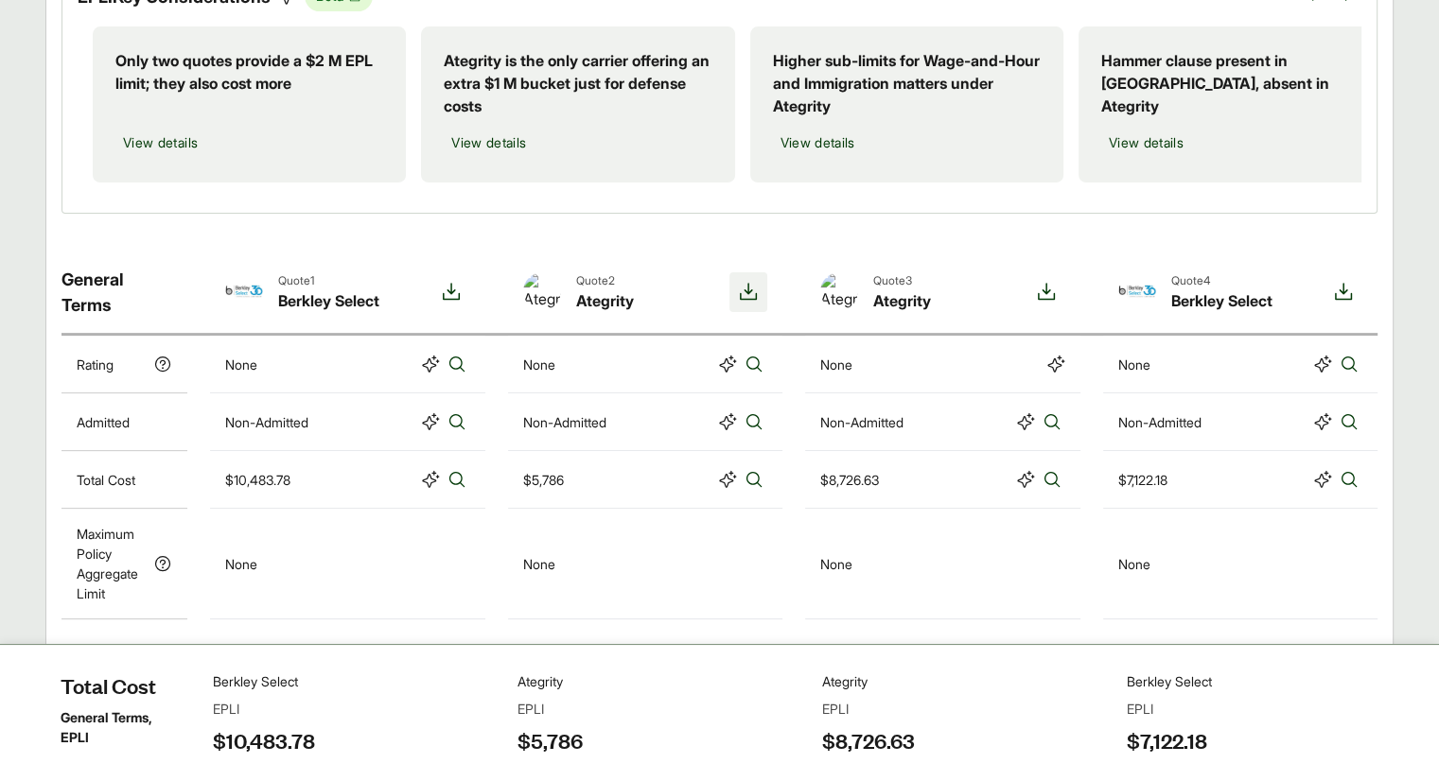 The height and width of the screenshot is (781, 1439). What do you see at coordinates (544, 723) in the screenshot?
I see `div: $5,070` at bounding box center [544, 723].